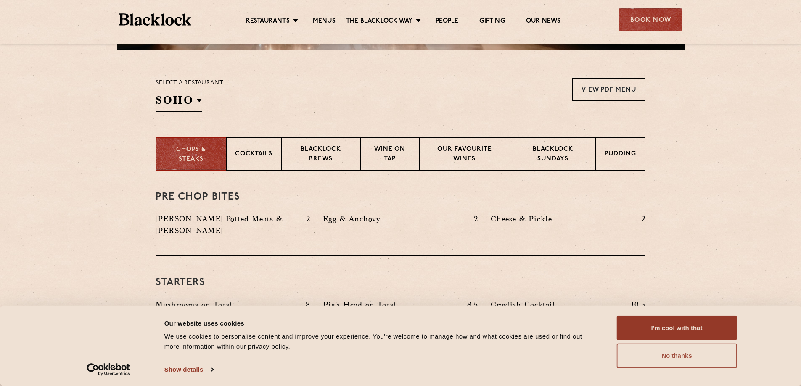 The width and height of the screenshot is (801, 386). Describe the element at coordinates (379, 22) in the screenshot. I see `a: The Blacklock Way` at that location.